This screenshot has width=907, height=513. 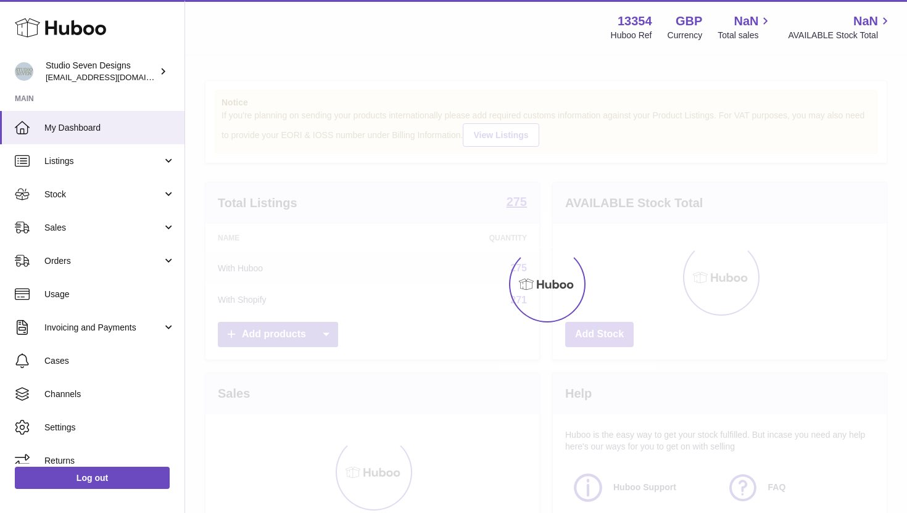 I want to click on strong: GBP, so click(x=689, y=21).